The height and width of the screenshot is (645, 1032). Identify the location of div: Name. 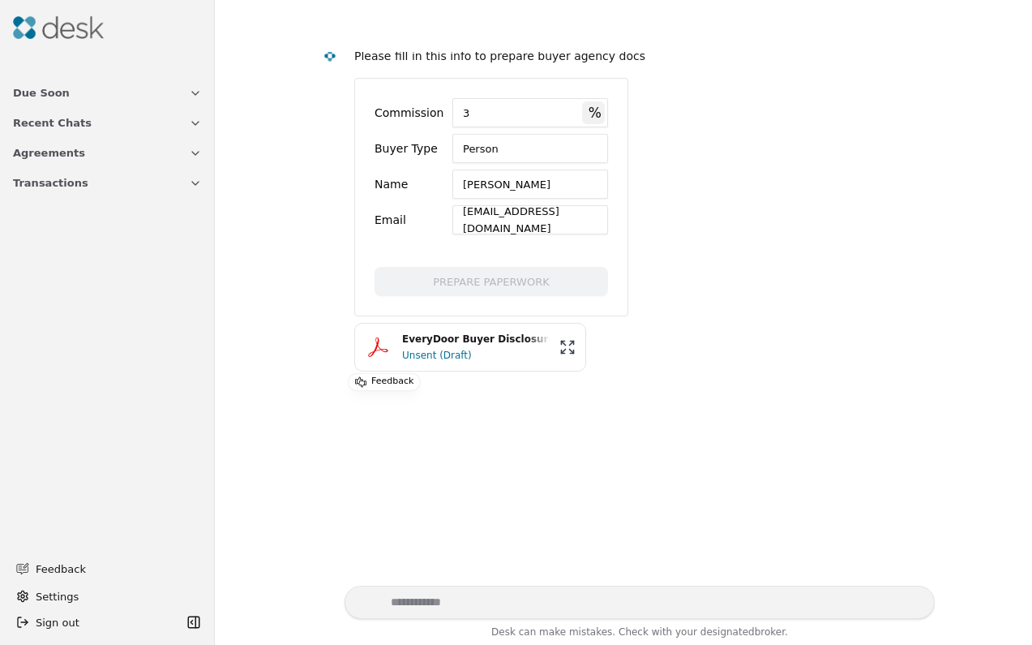
(407, 184).